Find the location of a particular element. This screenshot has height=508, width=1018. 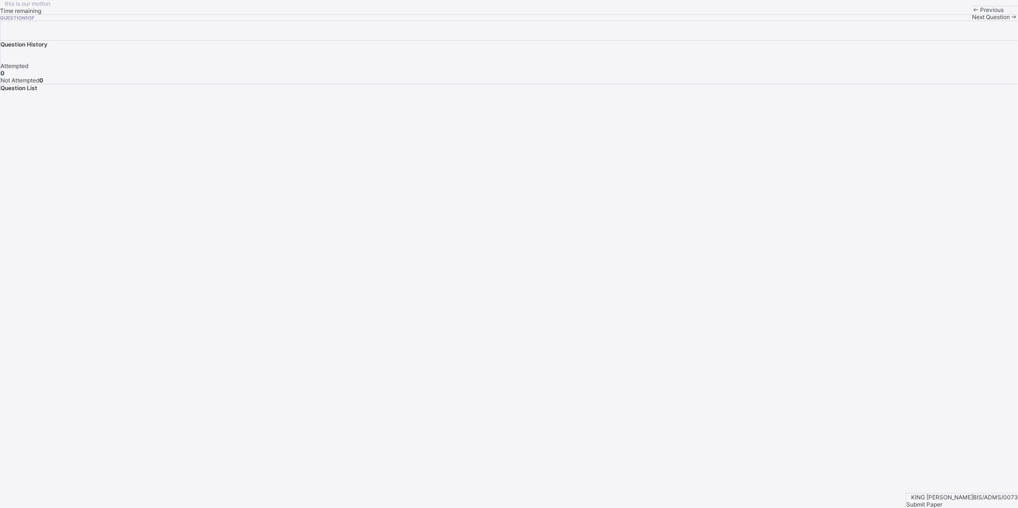

span: Previous is located at coordinates (992, 10).